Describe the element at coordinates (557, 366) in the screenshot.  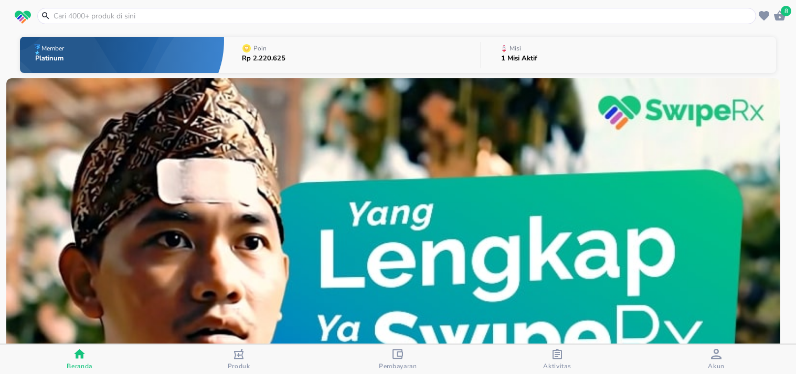
I see `span: Aktivitas` at that location.